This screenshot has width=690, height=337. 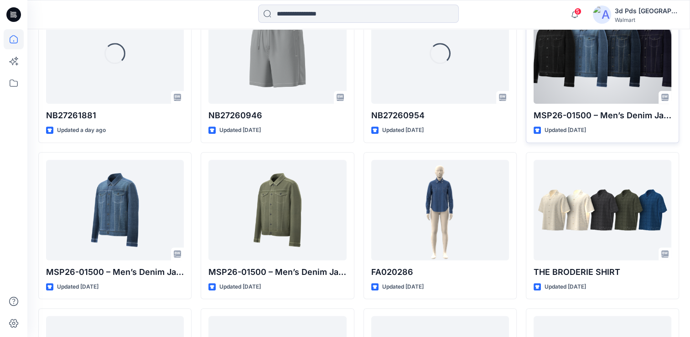 What do you see at coordinates (115, 210) in the screenshot?
I see `a: MSP26-01500 – Men’s Denim Jacket_op 1` at bounding box center [115, 210].